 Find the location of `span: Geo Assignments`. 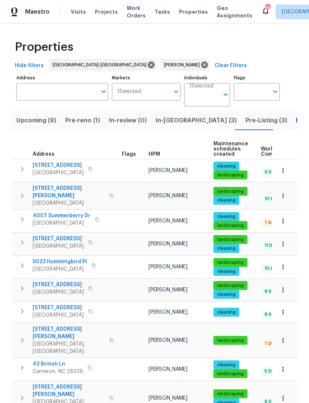

span: Geo Assignments is located at coordinates (235, 12).